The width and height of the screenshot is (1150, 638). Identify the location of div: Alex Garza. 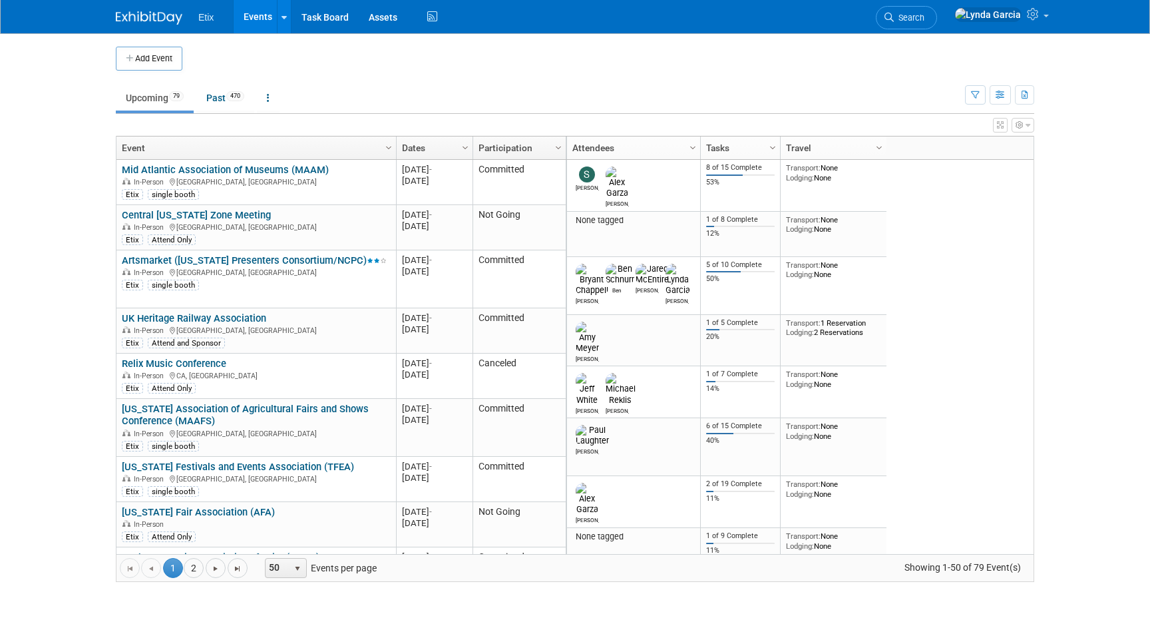
(587, 519).